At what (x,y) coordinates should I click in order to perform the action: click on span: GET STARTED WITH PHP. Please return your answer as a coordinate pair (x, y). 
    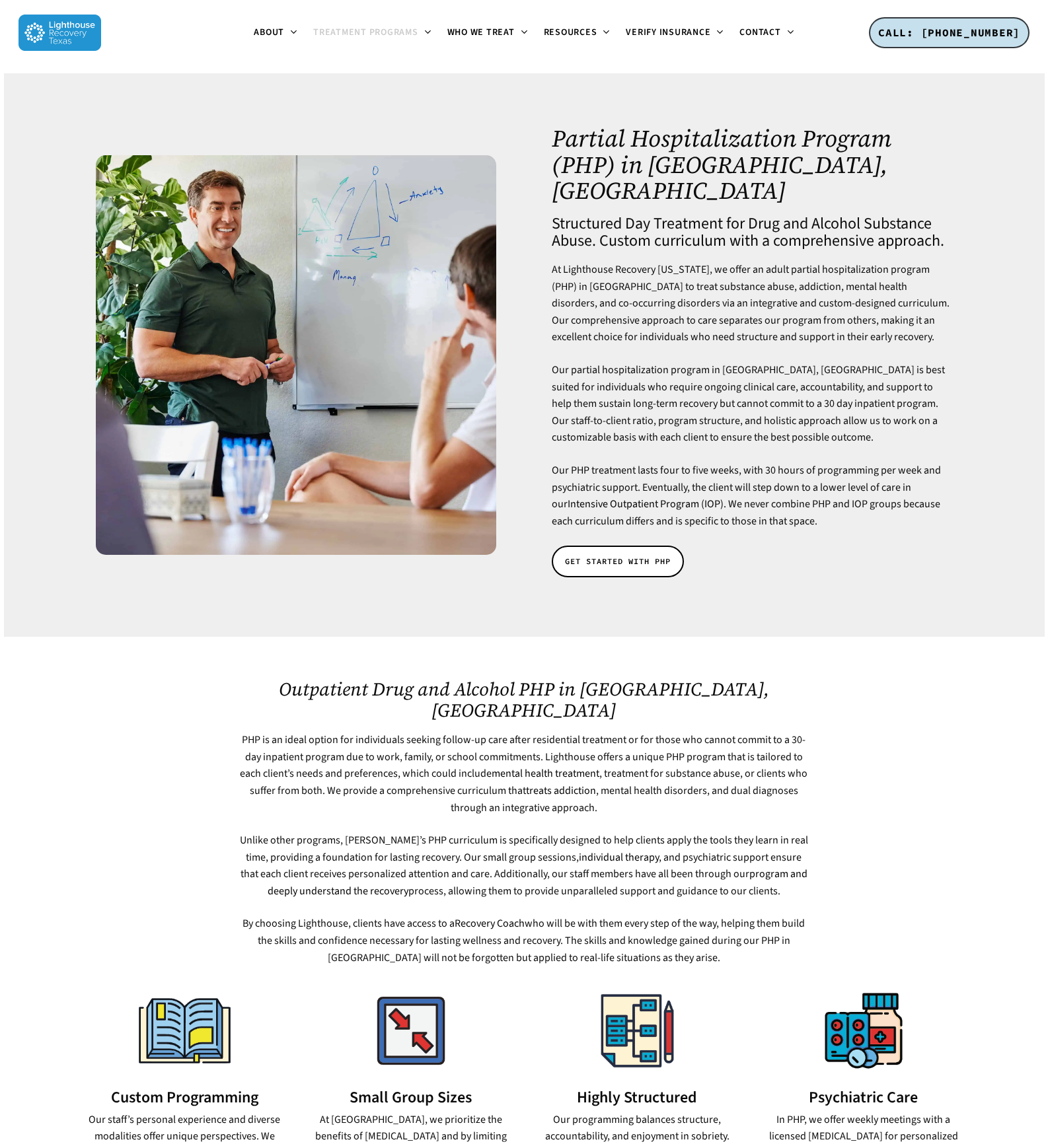
    Looking at the image, I should click on (618, 561).